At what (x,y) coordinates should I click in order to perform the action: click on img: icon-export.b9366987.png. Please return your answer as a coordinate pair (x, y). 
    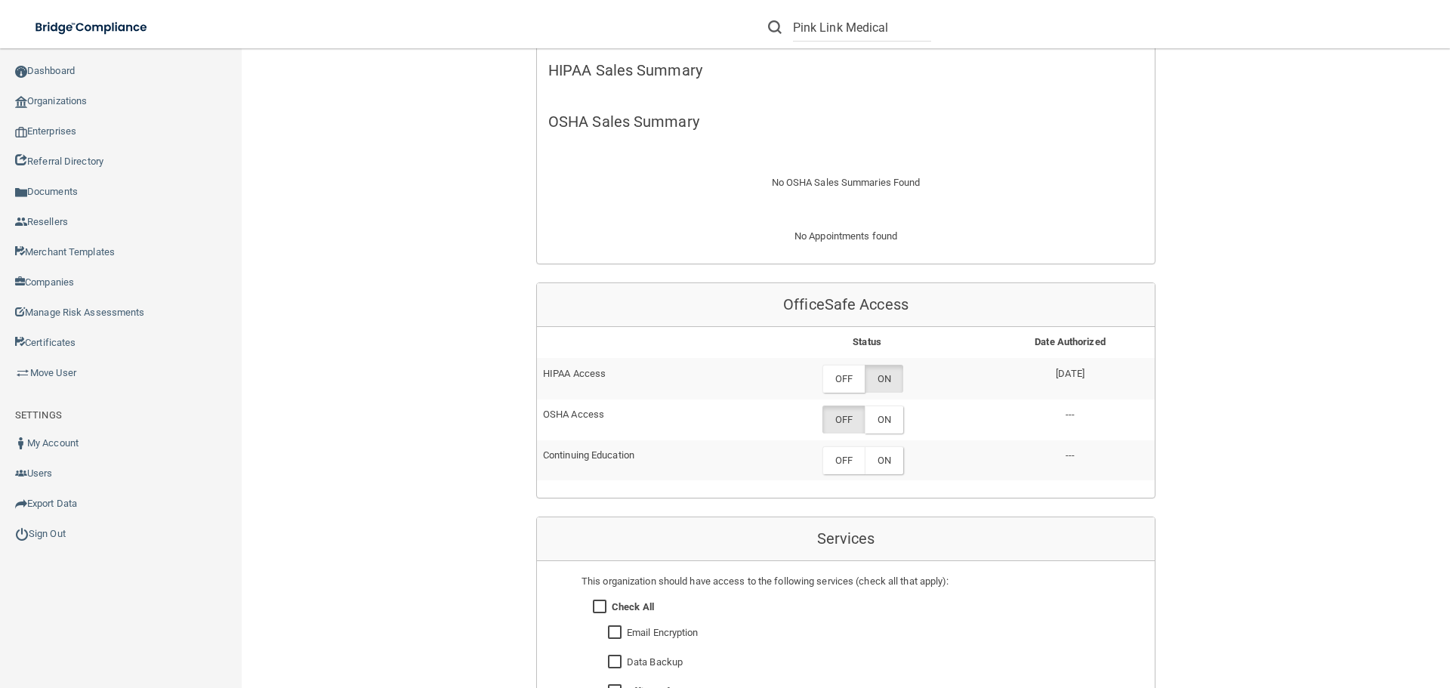
    Looking at the image, I should click on (21, 504).